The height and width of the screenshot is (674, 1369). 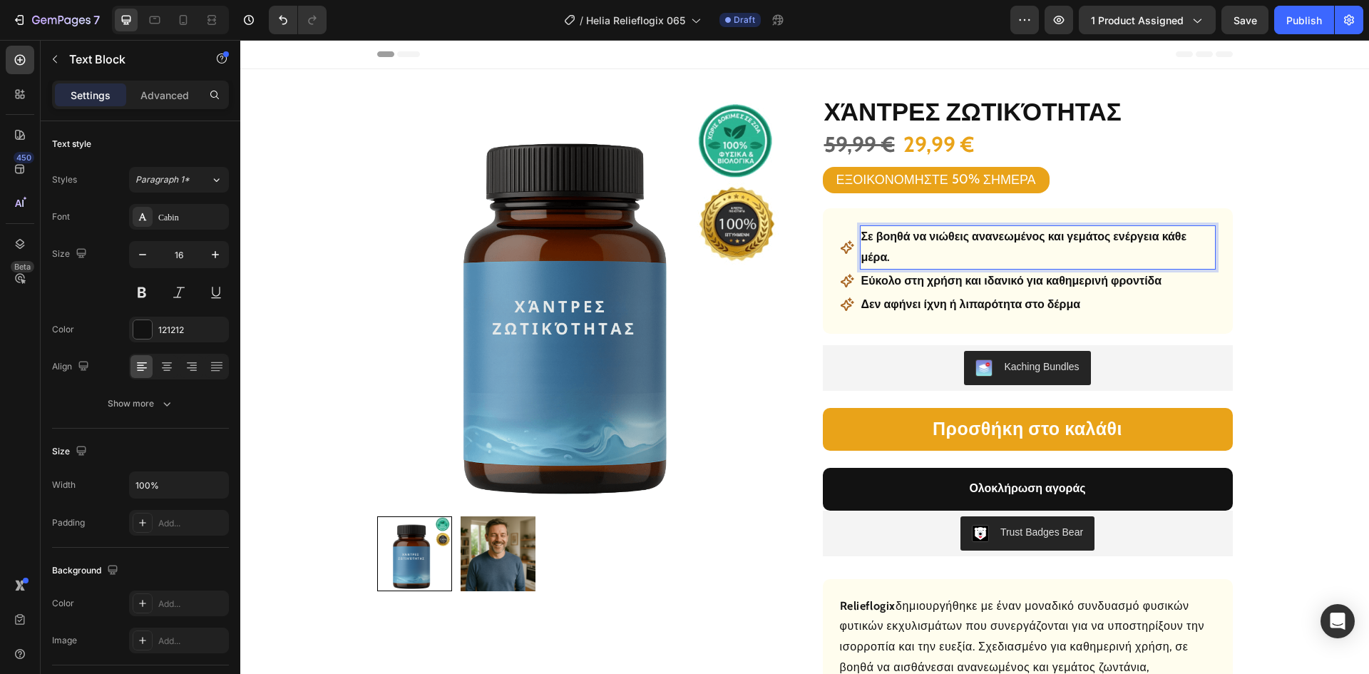 What do you see at coordinates (801, 327) in the screenshot?
I see `div: Kaching Bundles` at bounding box center [801, 327].